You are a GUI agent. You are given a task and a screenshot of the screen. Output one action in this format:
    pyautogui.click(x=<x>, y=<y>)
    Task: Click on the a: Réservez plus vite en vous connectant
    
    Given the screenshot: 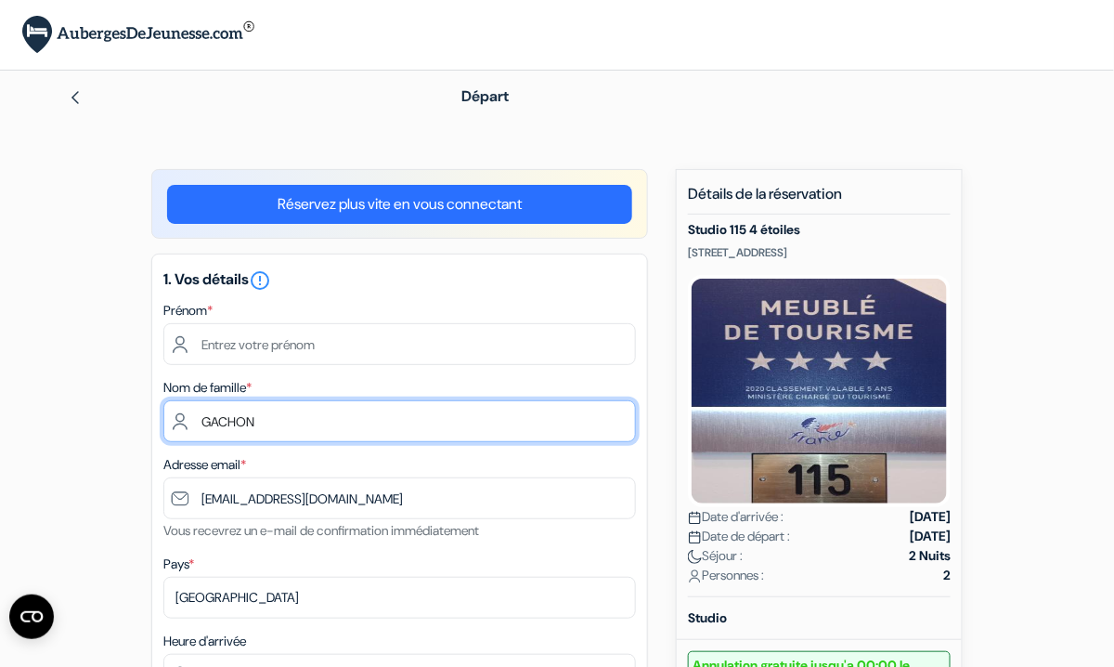 What is the action you would take?
    pyautogui.click(x=399, y=204)
    